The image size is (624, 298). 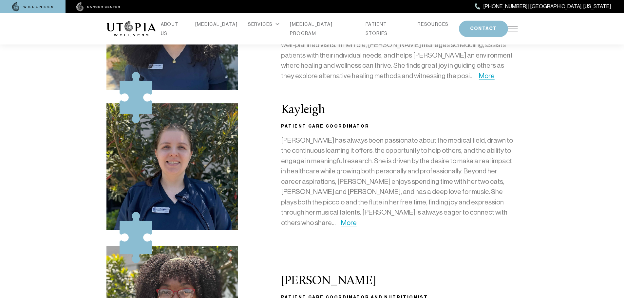 I want to click on img: logo, so click(x=131, y=29).